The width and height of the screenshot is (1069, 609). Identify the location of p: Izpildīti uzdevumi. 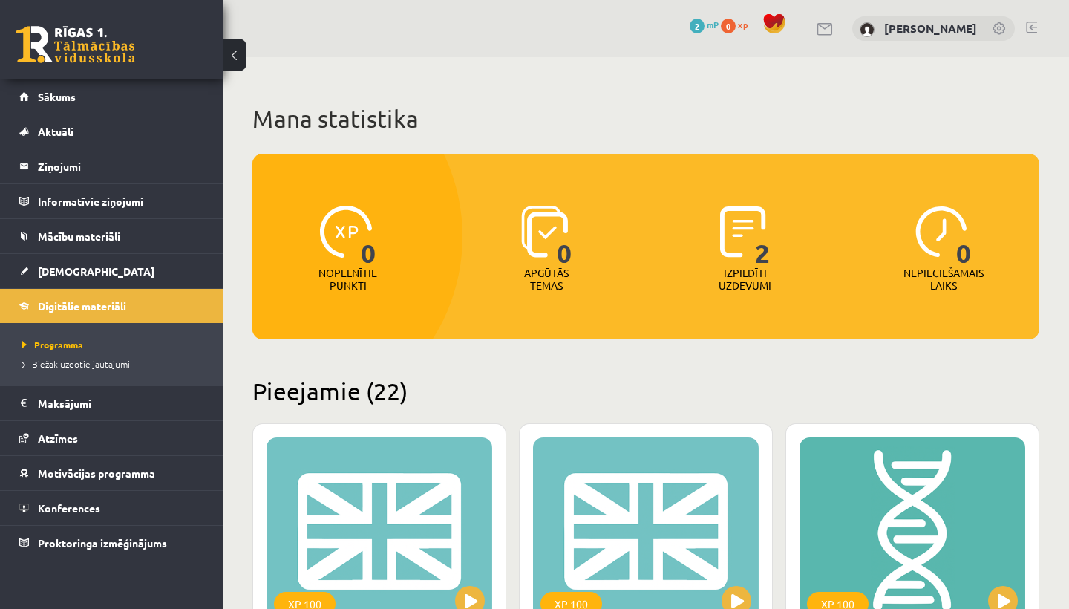
(745, 279).